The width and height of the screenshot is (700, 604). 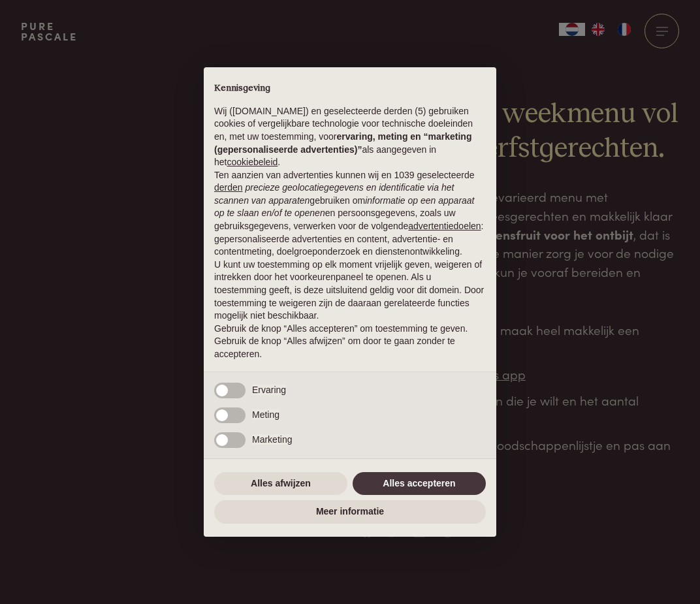 I want to click on em: precieze geolocatiegegevens en identificatie via het scannen van apparaten, so click(x=334, y=194).